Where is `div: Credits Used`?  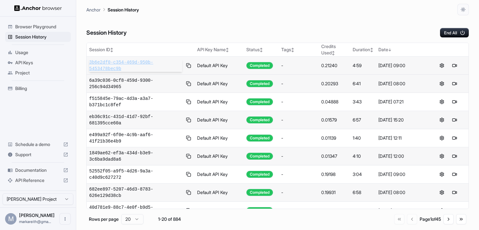
div: Credits Used is located at coordinates (334, 50).